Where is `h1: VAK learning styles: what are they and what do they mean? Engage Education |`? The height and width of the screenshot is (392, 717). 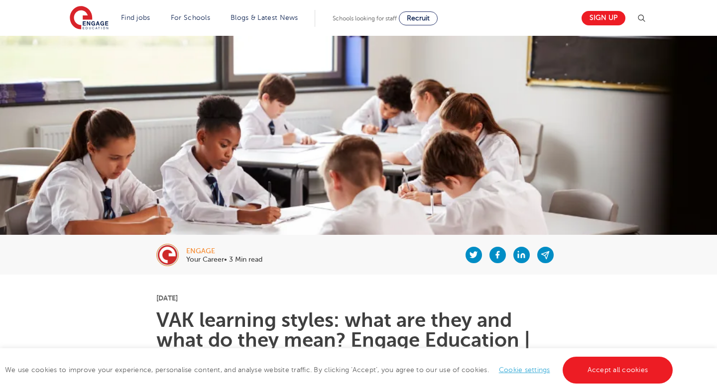 h1: VAK learning styles: what are they and what do they mean? Engage Education | is located at coordinates (358, 330).